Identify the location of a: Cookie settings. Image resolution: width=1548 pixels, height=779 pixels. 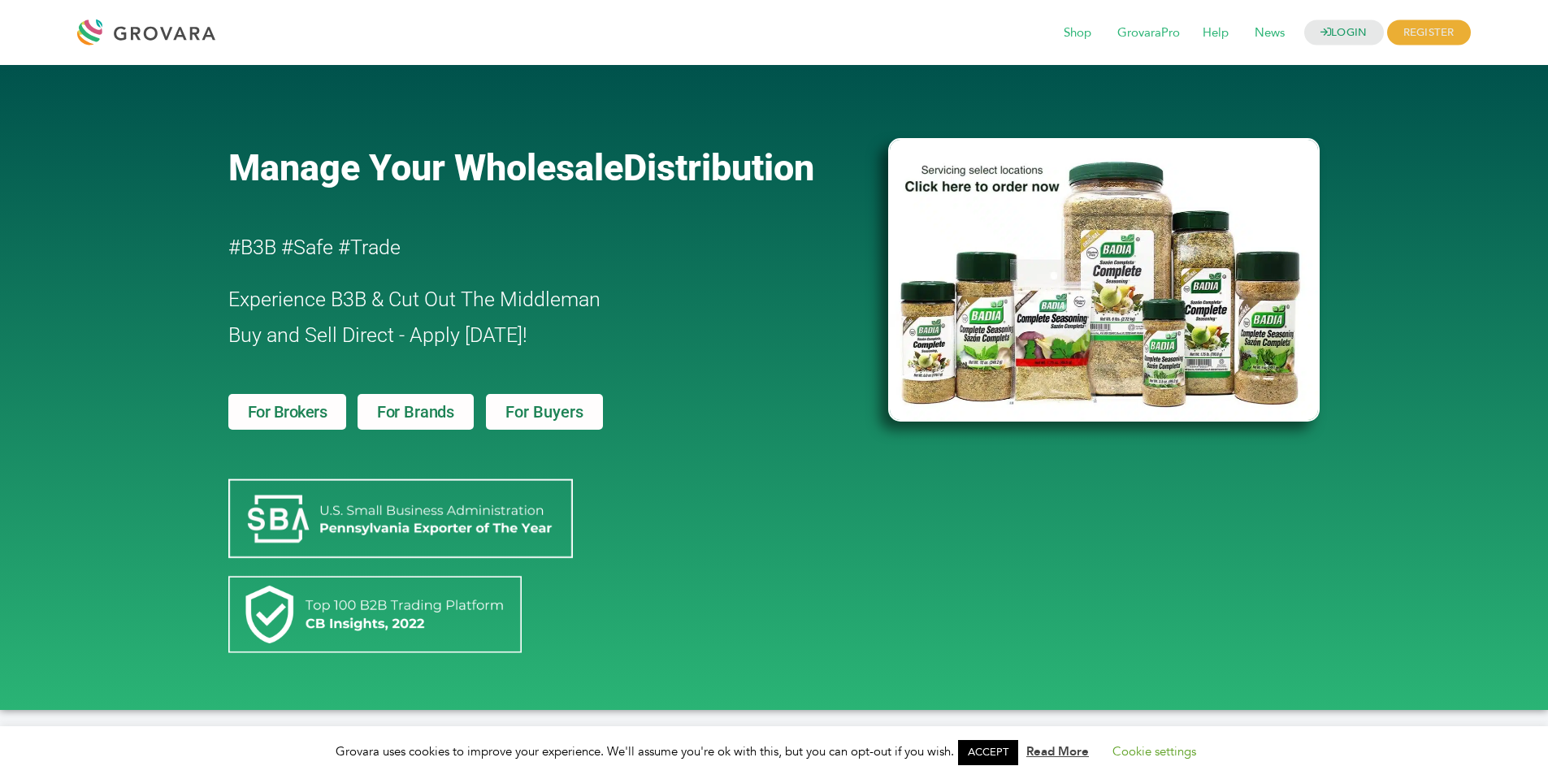
(1154, 752).